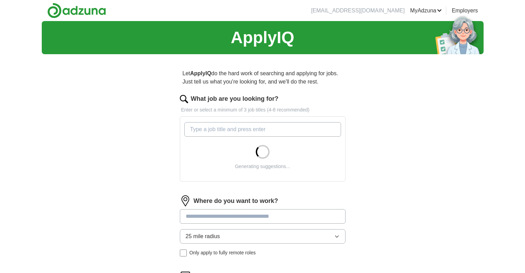 This screenshot has width=525, height=273. Describe the element at coordinates (263, 110) in the screenshot. I see `p: Enter or select a minimum of 3 job titles (4-8 recommended)` at that location.